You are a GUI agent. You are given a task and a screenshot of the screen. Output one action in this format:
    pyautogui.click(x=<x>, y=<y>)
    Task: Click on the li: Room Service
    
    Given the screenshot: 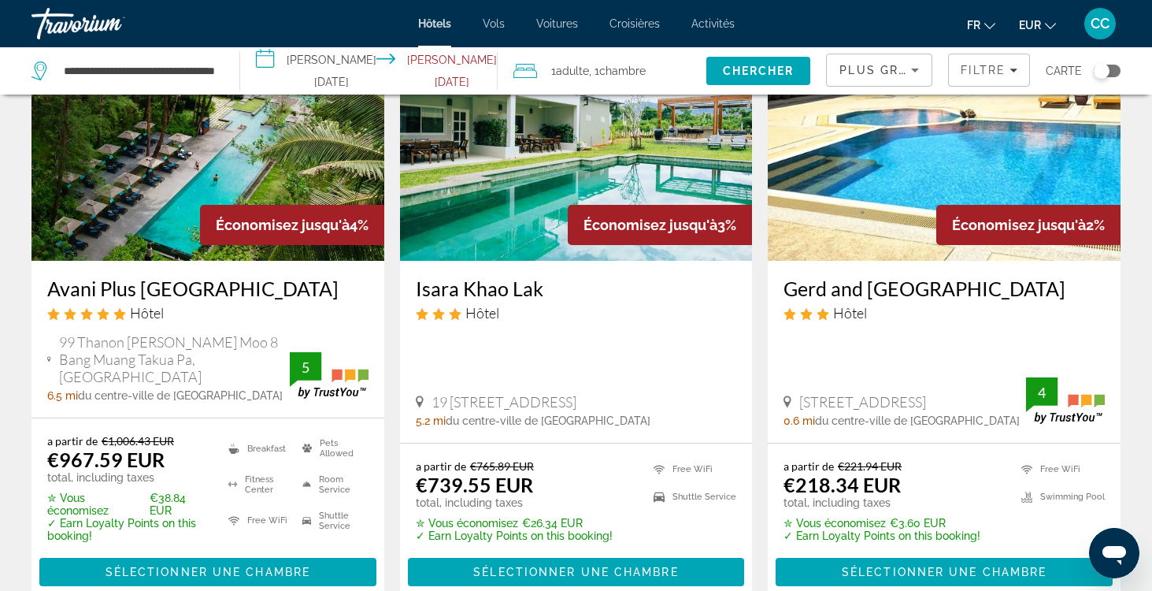 What is the action you would take?
    pyautogui.click(x=332, y=484)
    